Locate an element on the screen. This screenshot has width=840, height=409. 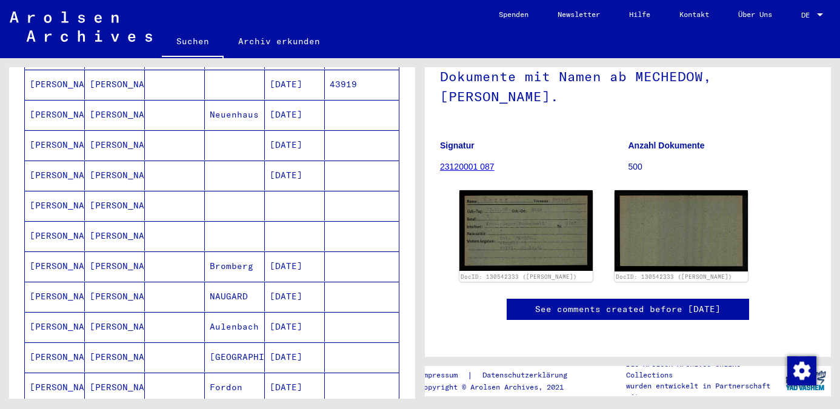
mat-cell: 43919 is located at coordinates (362, 84).